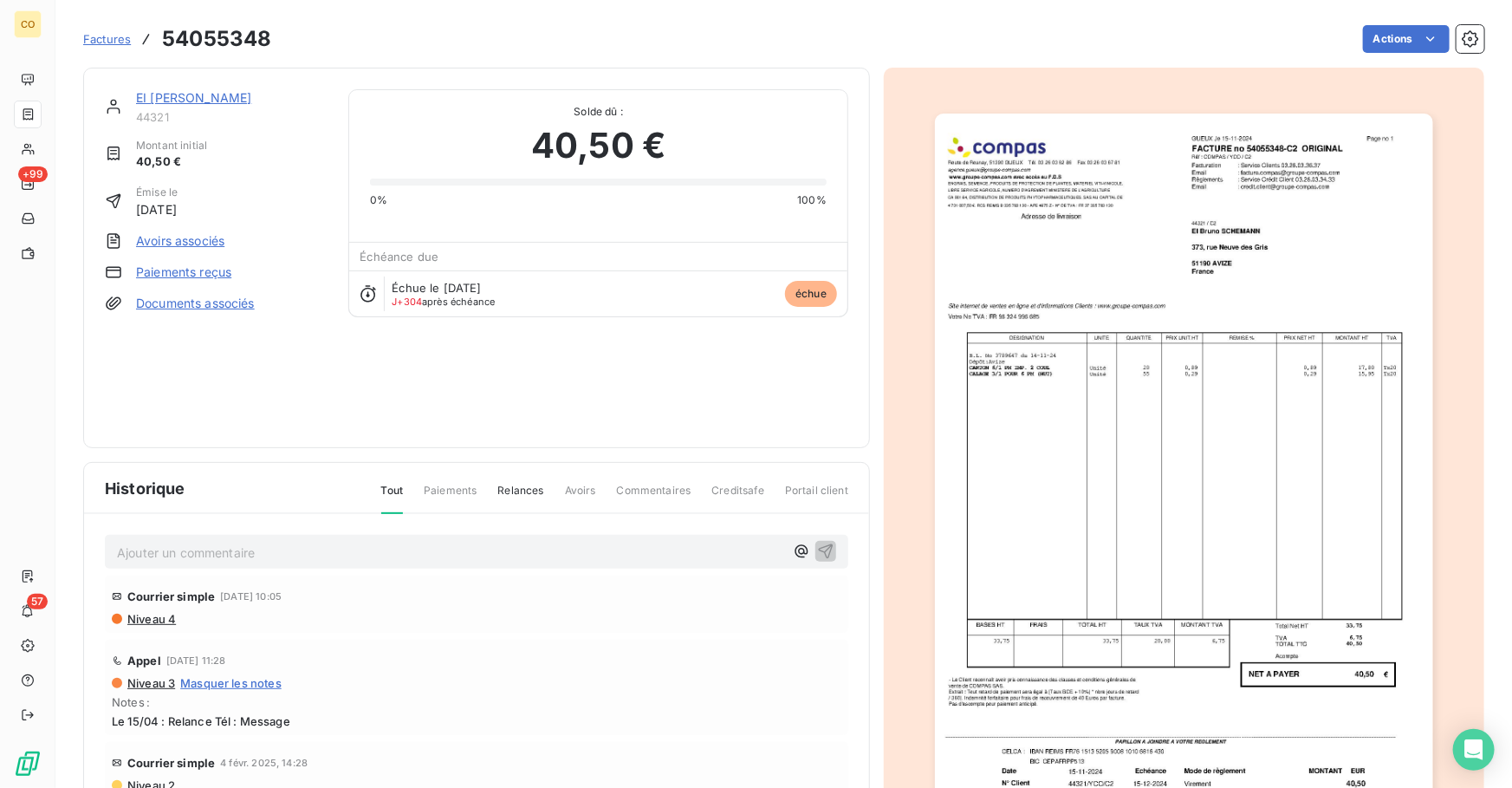  What do you see at coordinates (1473, 749) in the screenshot?
I see `div: Open Intercom Messenger` at bounding box center [1473, 749].